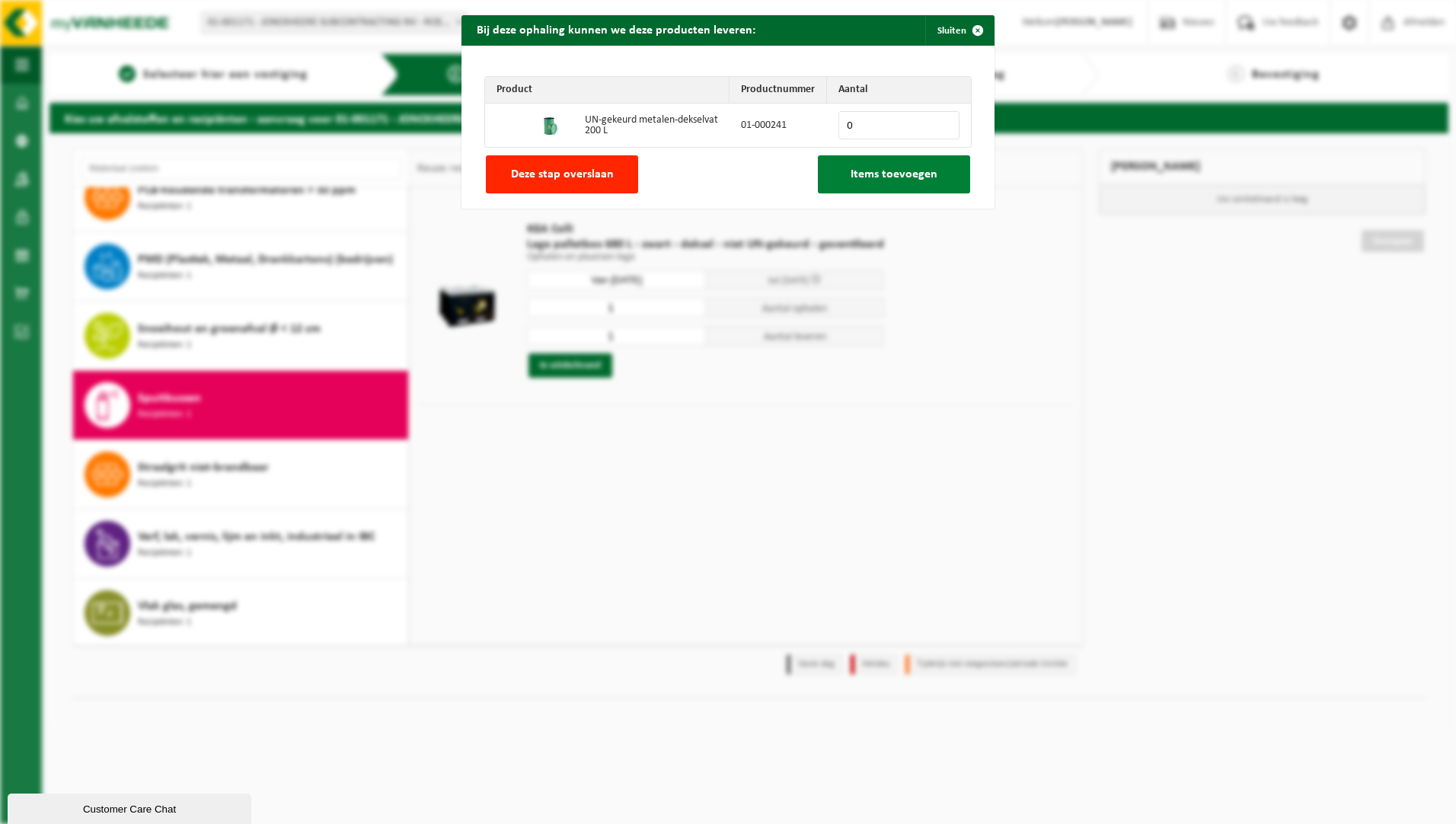 This screenshot has width=1456, height=824. Describe the element at coordinates (651, 125) in the screenshot. I see `td: UN-gekeurd metalen-dekselvat 200 L` at that location.